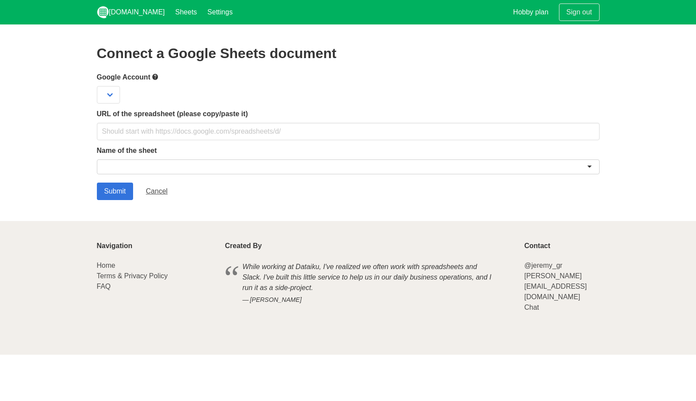 The width and height of the screenshot is (696, 401). I want to click on a: Home, so click(106, 265).